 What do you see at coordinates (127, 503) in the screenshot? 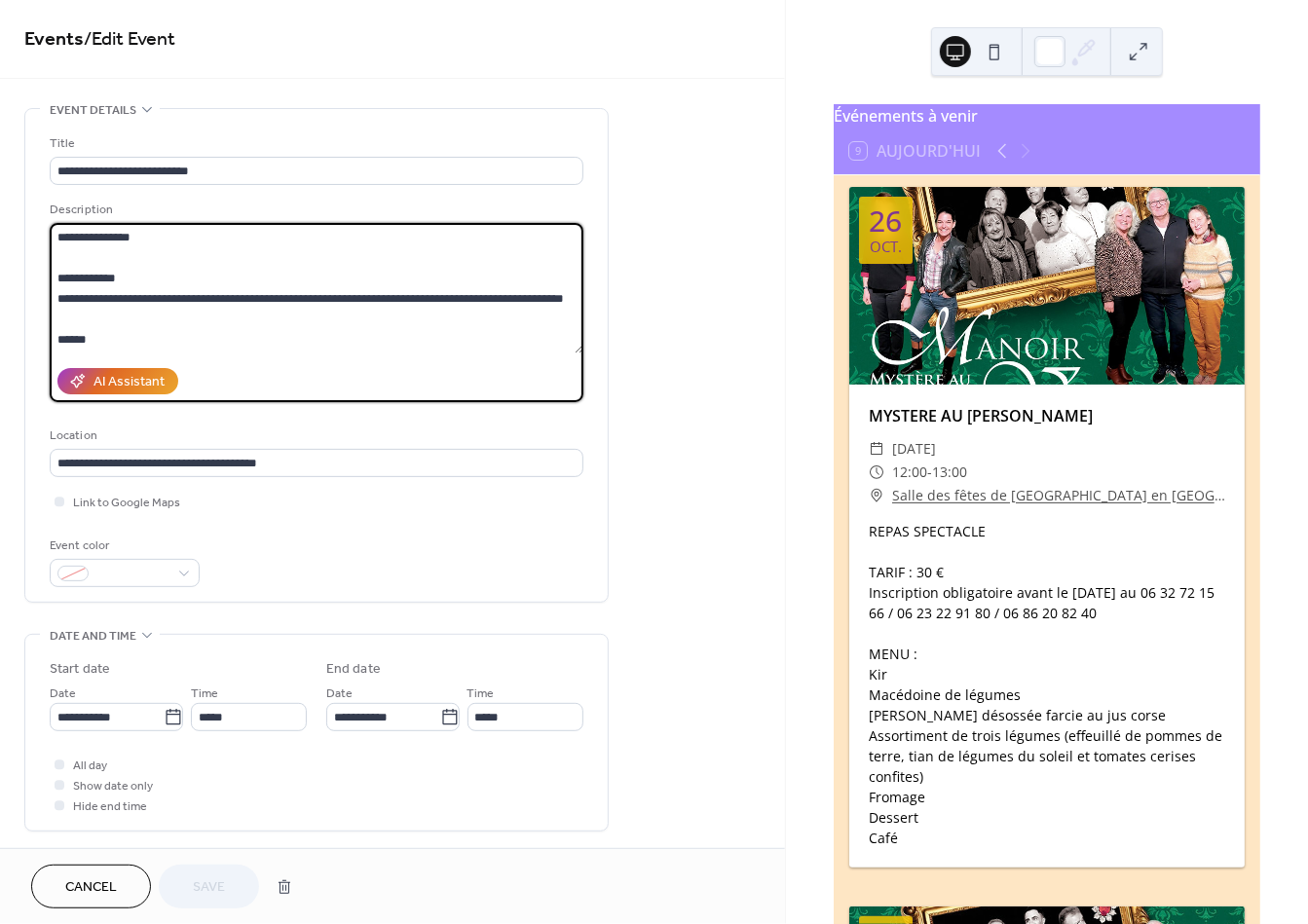
I see `span: Link to Google Maps` at bounding box center [127, 503].